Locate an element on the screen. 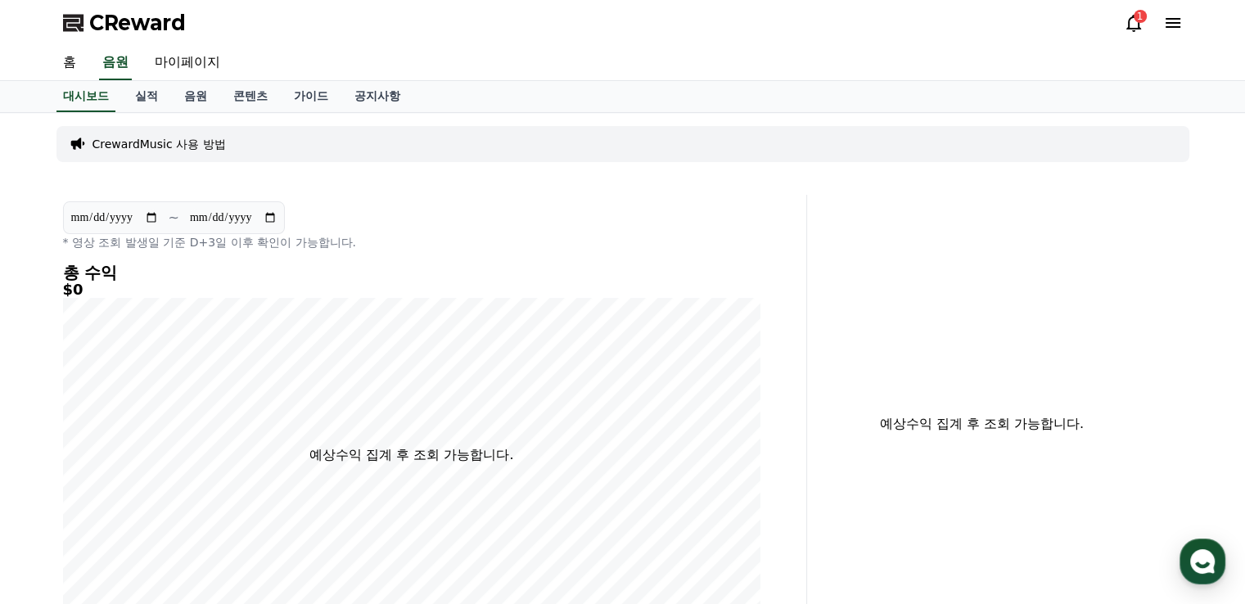  a: 콘텐츠 is located at coordinates (250, 97).